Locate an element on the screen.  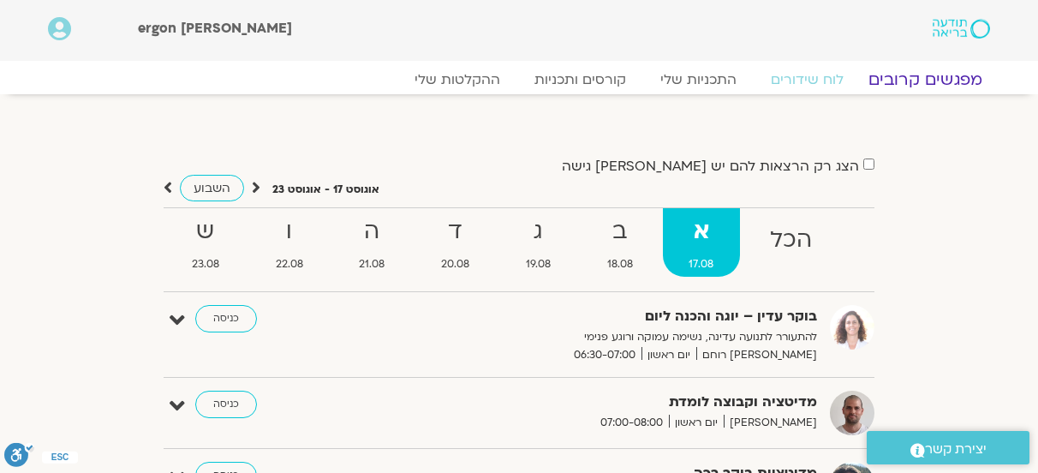
a: הכל is located at coordinates (791, 242).